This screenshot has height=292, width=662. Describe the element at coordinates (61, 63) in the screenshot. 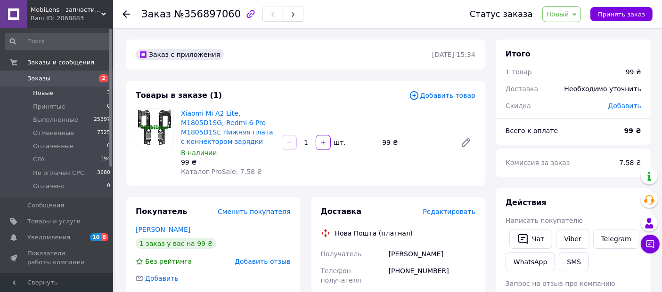

I see `span: Заказы и сообщения` at that location.